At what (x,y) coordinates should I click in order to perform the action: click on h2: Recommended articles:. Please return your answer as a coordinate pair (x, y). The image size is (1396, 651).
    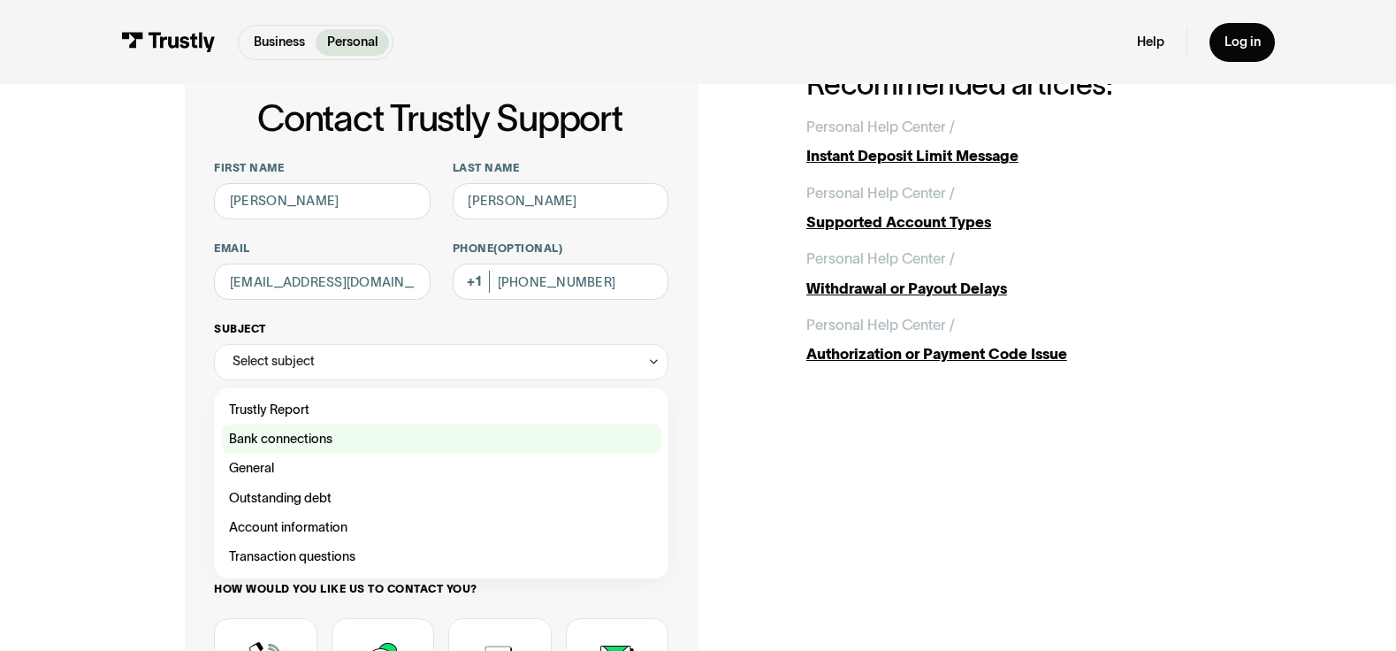
    Looking at the image, I should click on (1008, 85).